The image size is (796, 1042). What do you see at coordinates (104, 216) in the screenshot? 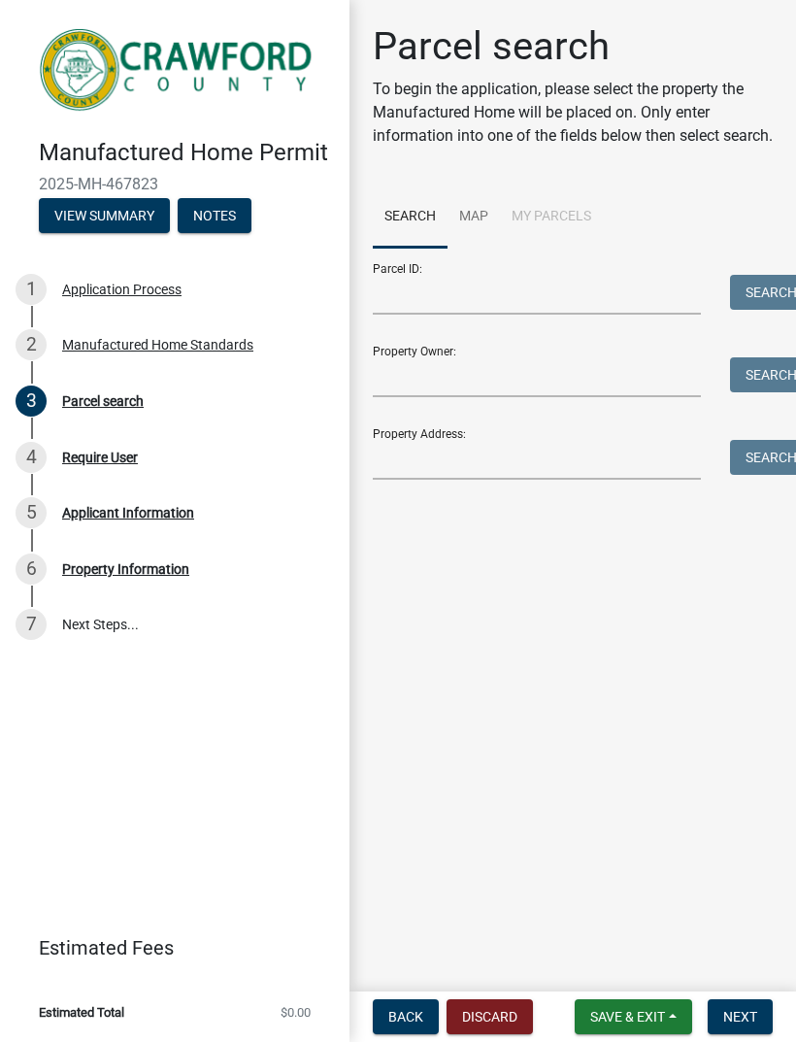
I see `button: View Summary` at bounding box center [104, 216].